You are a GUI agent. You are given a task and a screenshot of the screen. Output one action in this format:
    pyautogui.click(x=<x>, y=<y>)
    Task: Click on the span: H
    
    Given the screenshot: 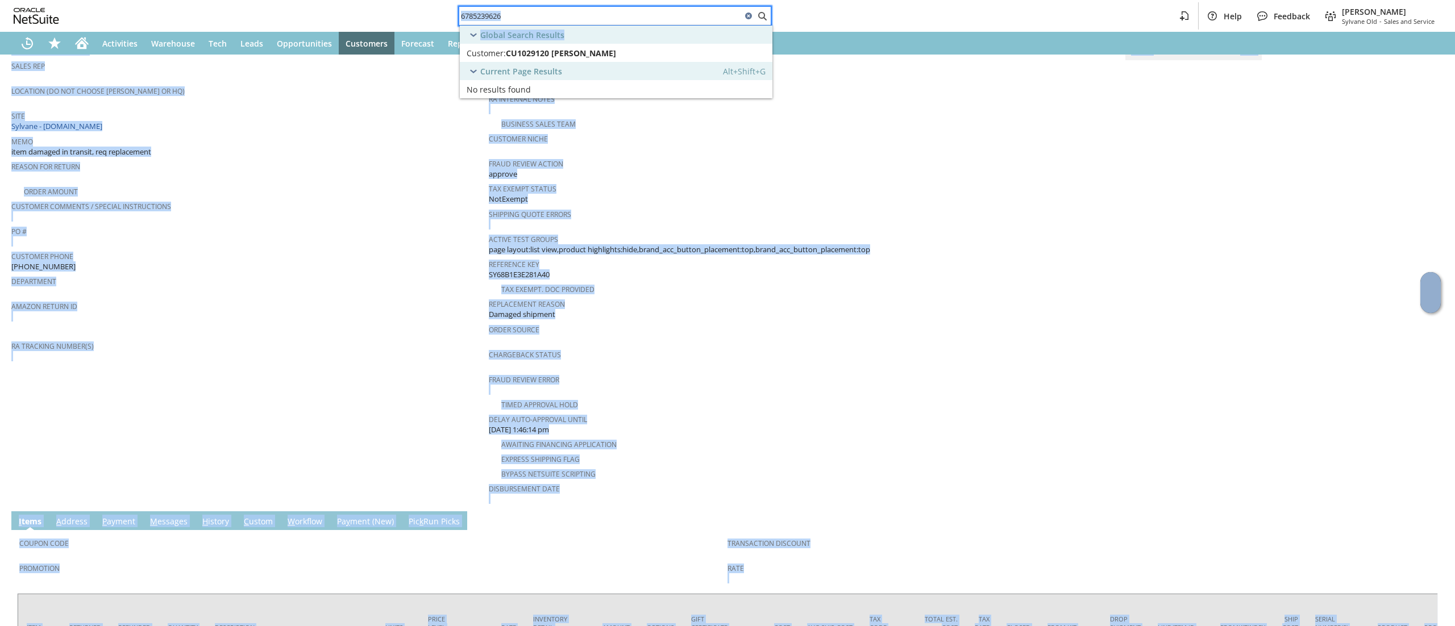 What is the action you would take?
    pyautogui.click(x=205, y=521)
    